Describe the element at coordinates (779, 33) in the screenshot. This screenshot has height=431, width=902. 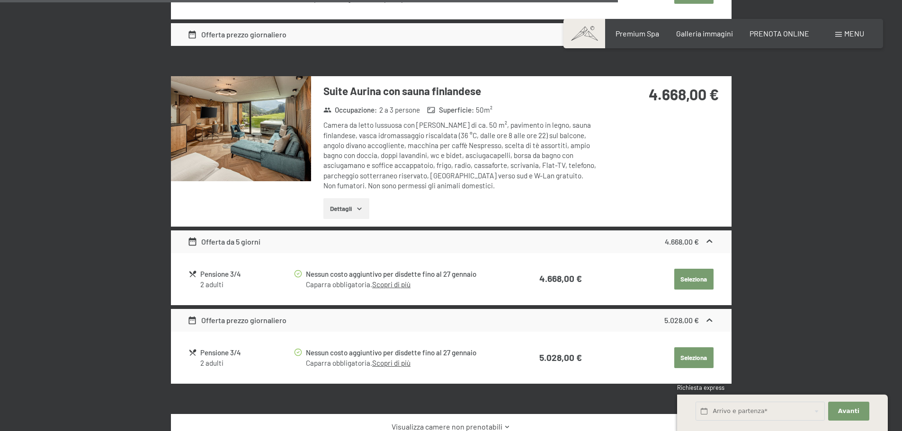
I see `a: PRENOTA ONLINE` at that location.